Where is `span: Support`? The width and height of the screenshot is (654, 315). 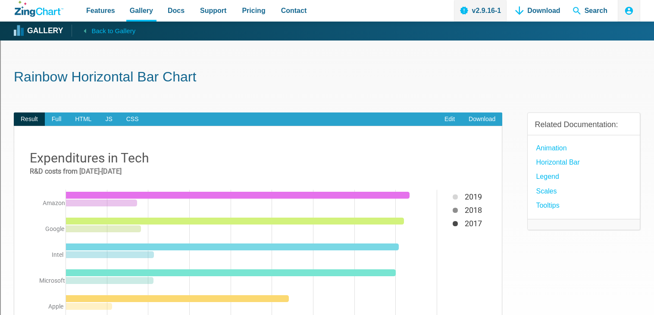 span: Support is located at coordinates (213, 10).